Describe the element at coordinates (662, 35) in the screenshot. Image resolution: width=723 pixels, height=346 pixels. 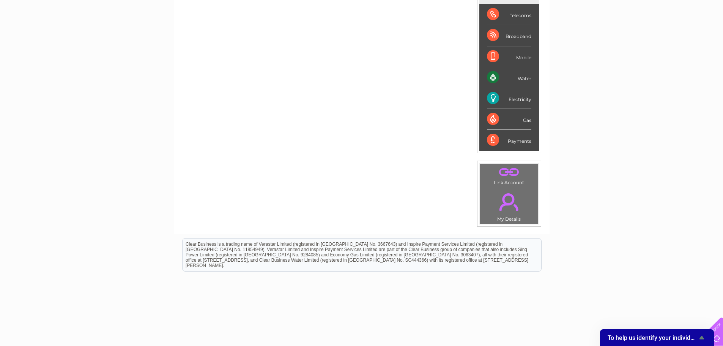
I see `a: Blog` at that location.